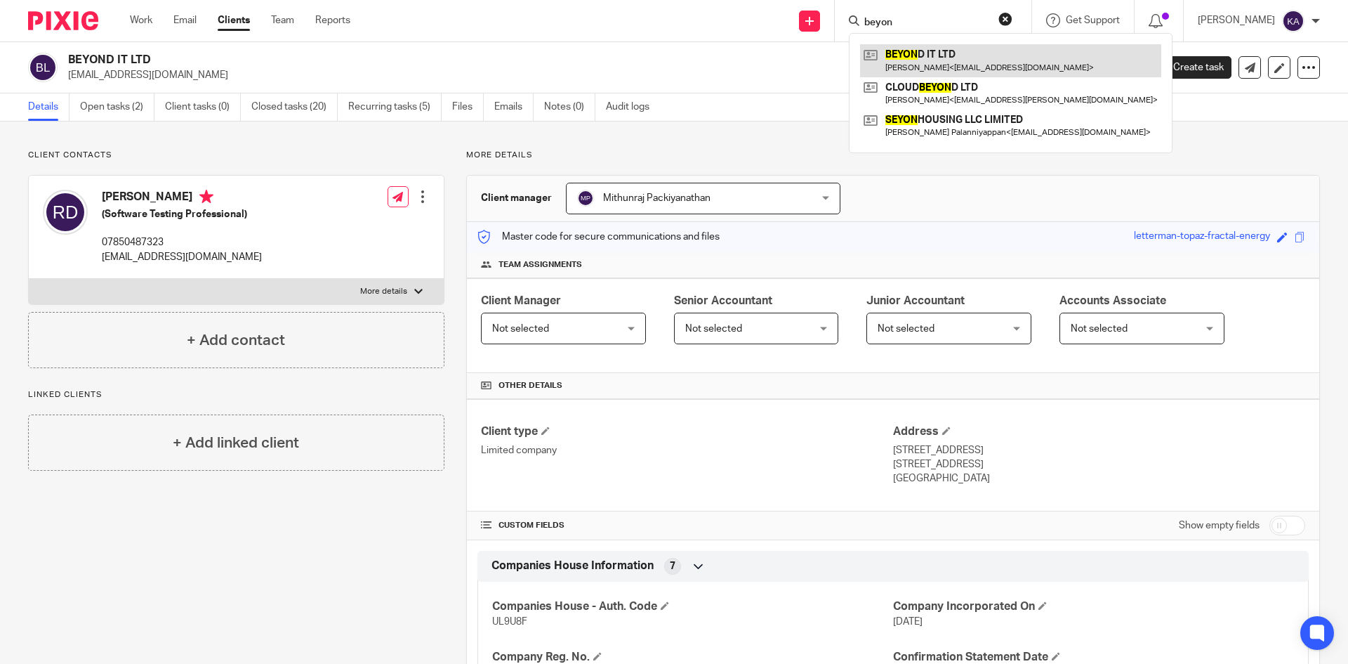  What do you see at coordinates (540, 265) in the screenshot?
I see `span: Team assignments` at bounding box center [540, 265].